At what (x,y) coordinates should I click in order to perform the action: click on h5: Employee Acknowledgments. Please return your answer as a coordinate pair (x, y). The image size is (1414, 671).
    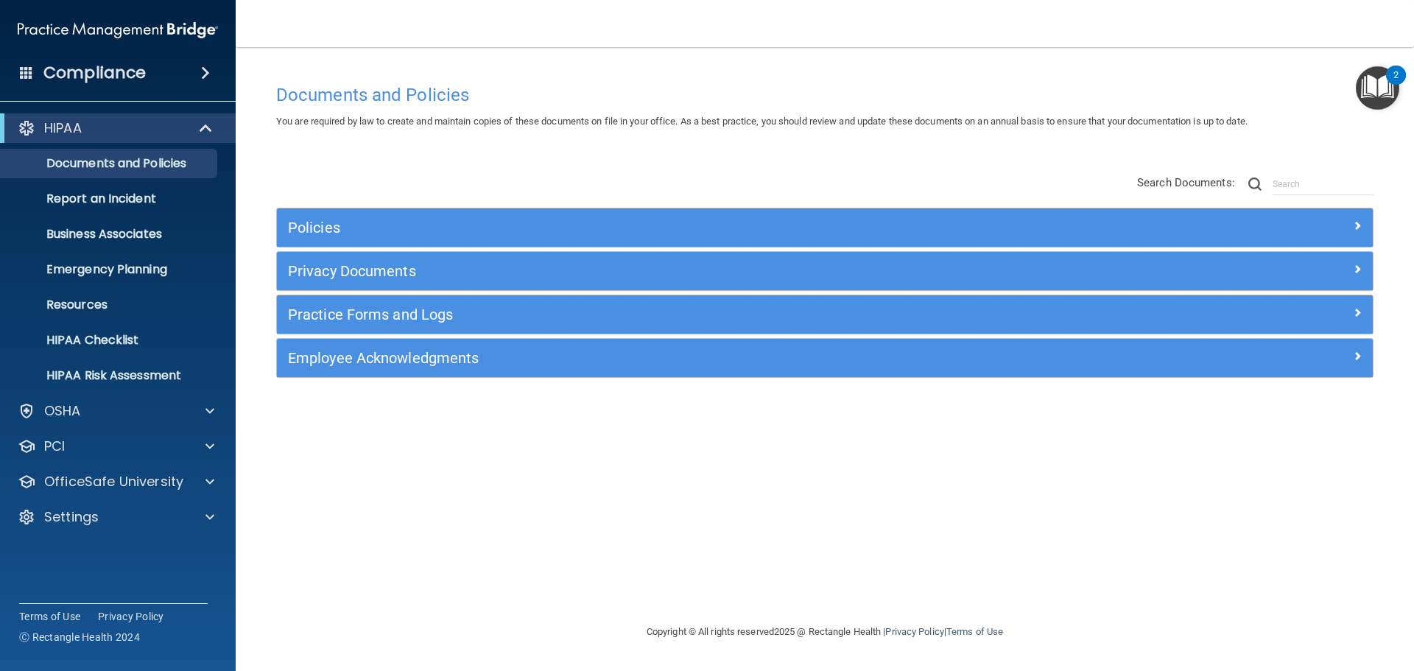
    Looking at the image, I should click on (688, 358).